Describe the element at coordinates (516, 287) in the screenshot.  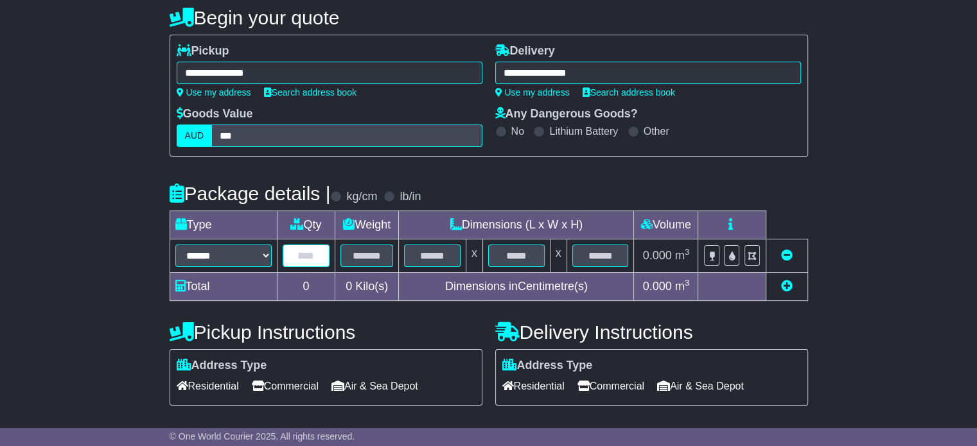
I see `td: Dimensions in Centimetre(s)` at that location.